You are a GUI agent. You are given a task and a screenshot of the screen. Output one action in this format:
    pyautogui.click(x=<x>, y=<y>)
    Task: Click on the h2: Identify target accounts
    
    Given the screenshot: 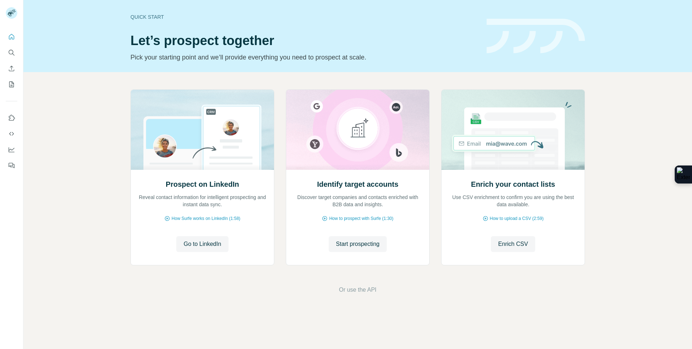 What is the action you would take?
    pyautogui.click(x=358, y=184)
    